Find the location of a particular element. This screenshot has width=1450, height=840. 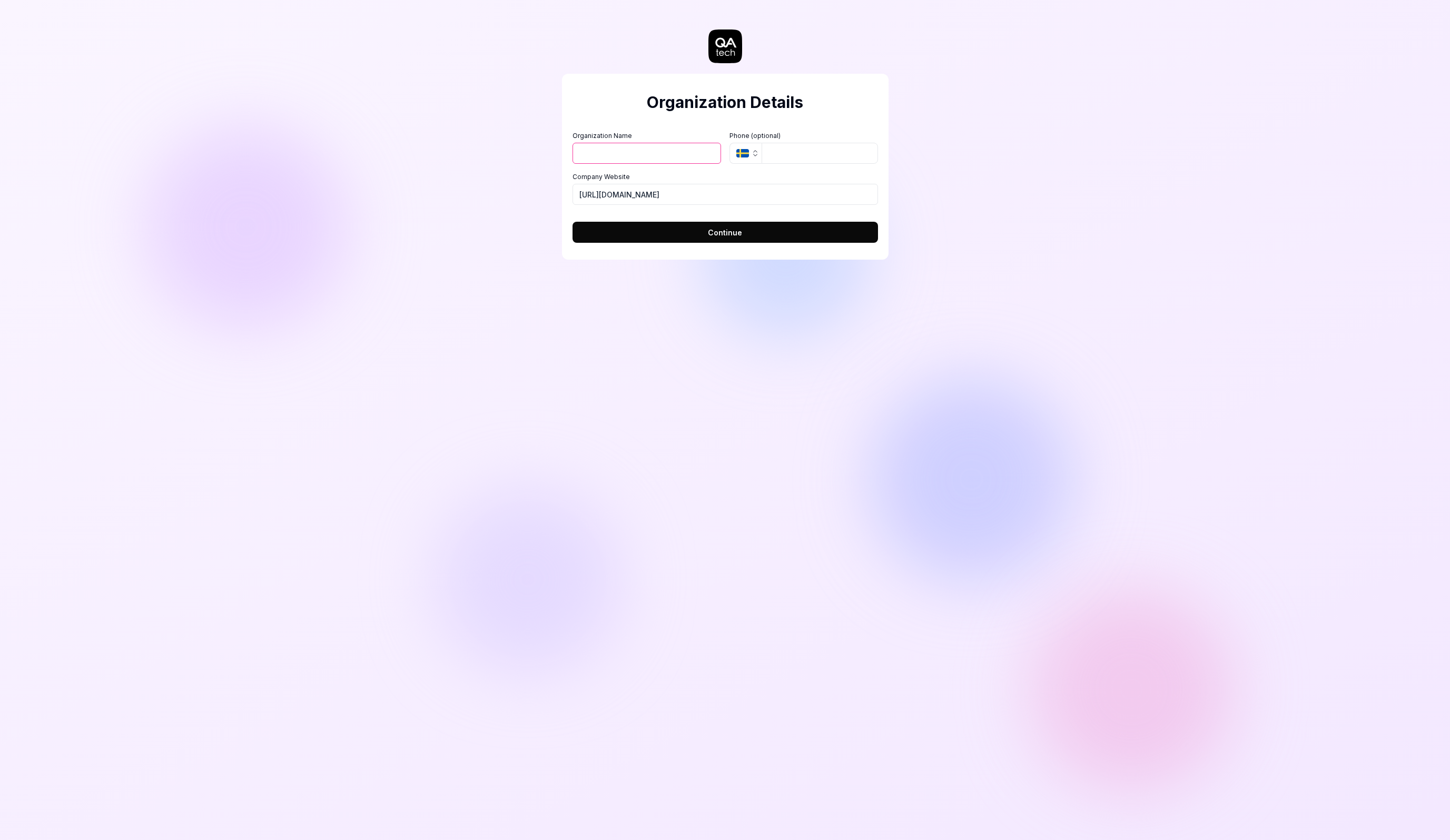

button: Continue is located at coordinates (725, 232).